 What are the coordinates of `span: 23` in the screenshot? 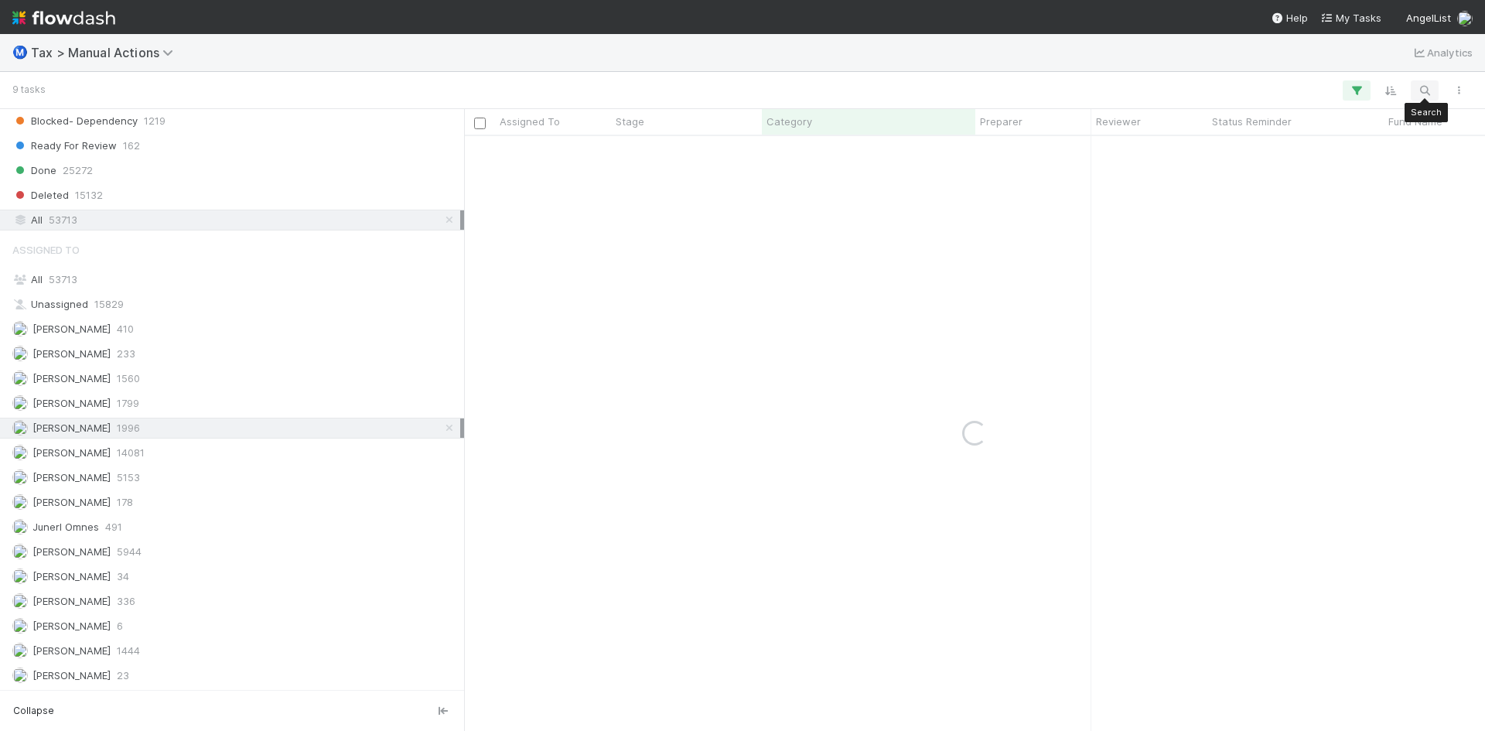 It's located at (123, 675).